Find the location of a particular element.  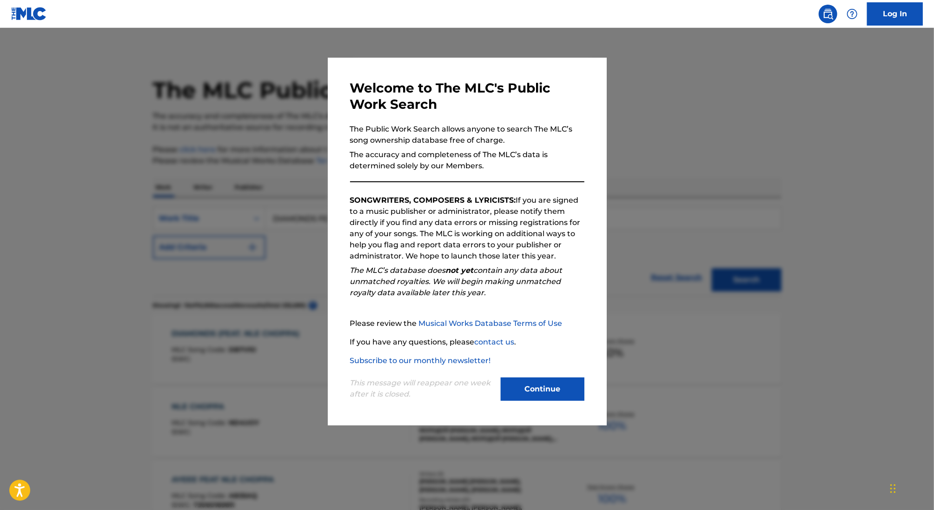

img: search is located at coordinates (828, 14).